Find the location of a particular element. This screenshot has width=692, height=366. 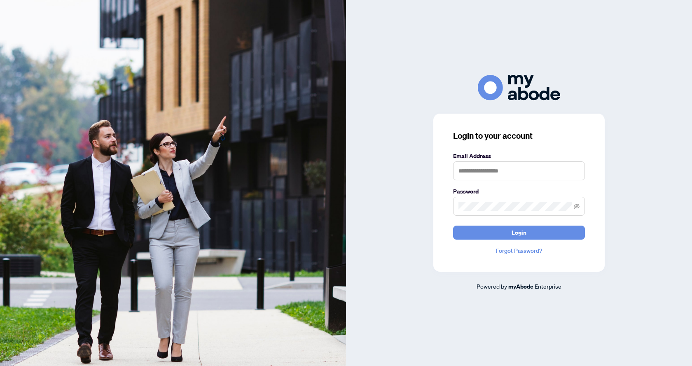

h3: Login to your account is located at coordinates (519, 136).